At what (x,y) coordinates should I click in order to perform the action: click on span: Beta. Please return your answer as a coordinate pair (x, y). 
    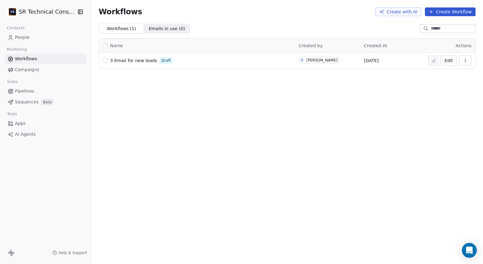
    Looking at the image, I should click on (47, 102).